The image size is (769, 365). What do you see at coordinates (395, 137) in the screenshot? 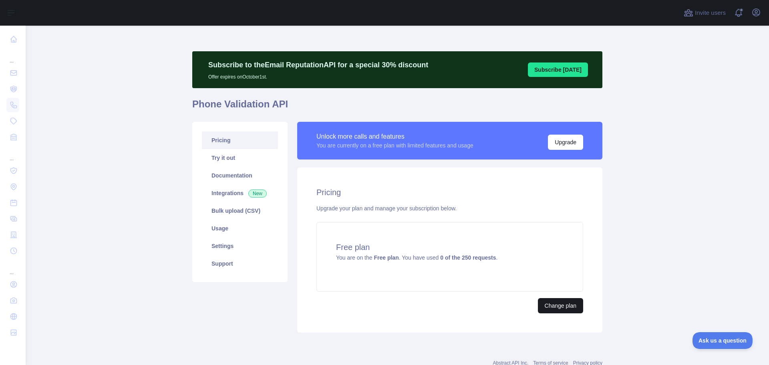
I see `div: Unlock more calls and features` at bounding box center [395, 137].